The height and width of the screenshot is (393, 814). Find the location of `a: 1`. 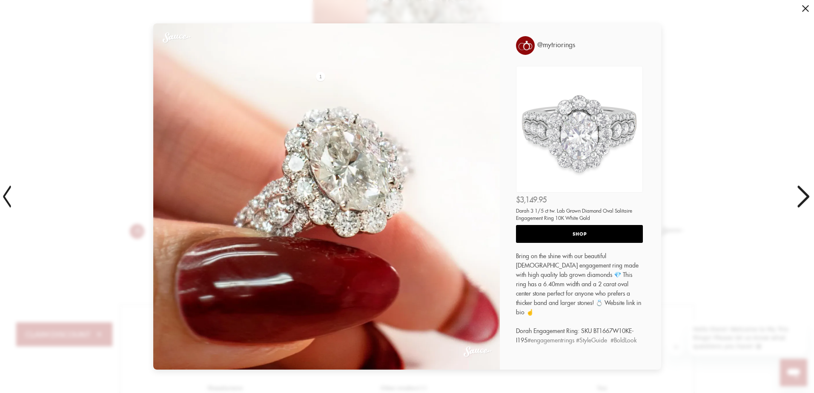

a: 1 is located at coordinates (320, 77).